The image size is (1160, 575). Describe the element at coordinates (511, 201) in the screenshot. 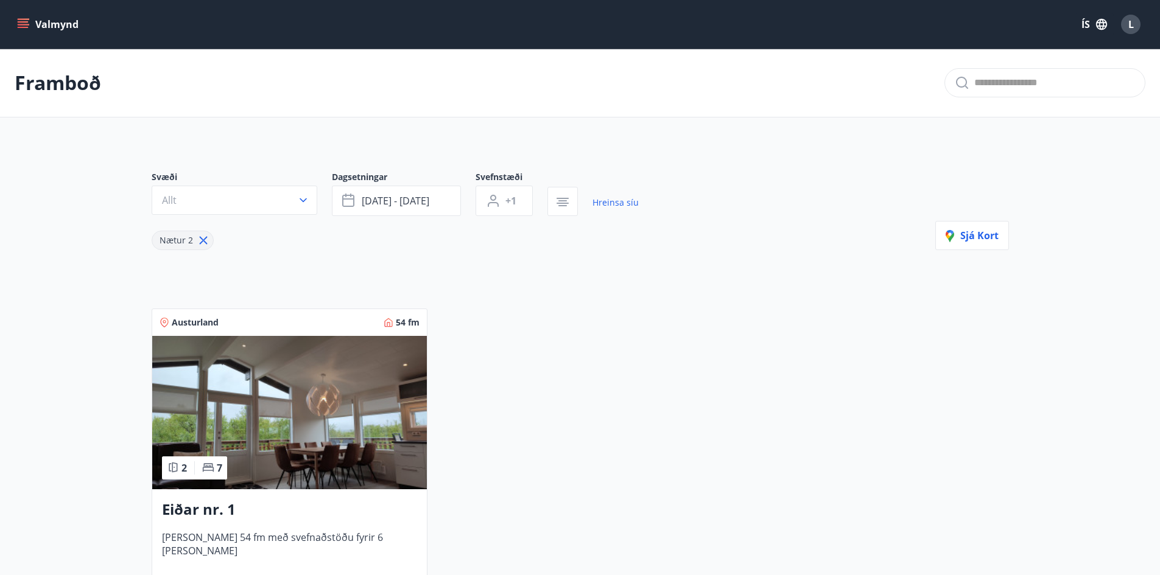

I see `span: +1` at that location.